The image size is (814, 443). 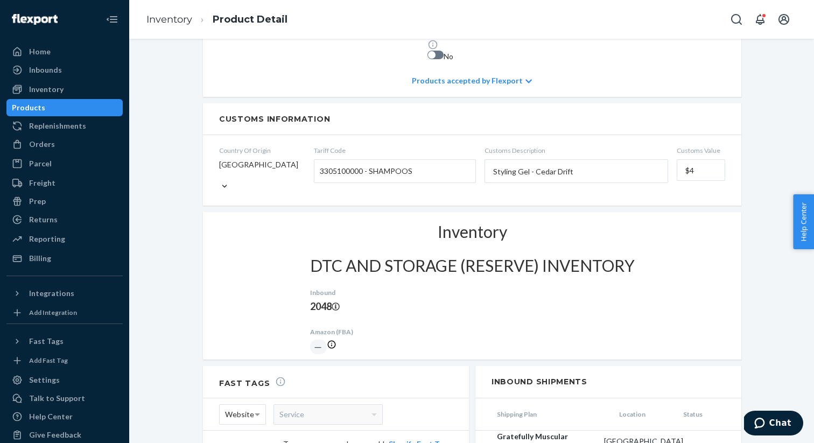 I want to click on span: Help Center, so click(x=803, y=222).